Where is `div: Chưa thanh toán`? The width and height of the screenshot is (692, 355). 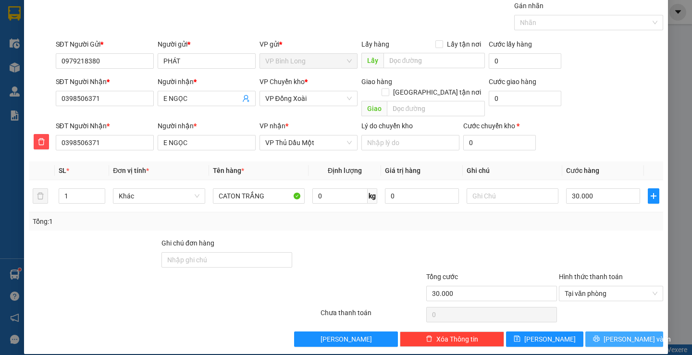
div: Chưa thanh toán is located at coordinates (372, 316).